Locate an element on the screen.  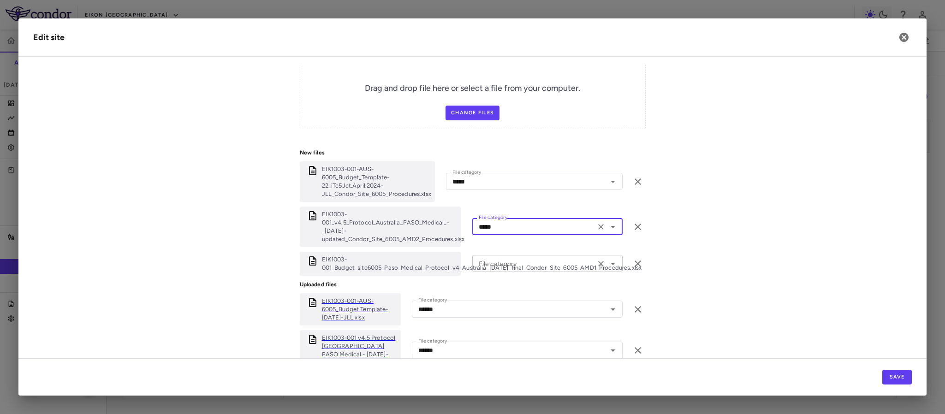
label: Change Files is located at coordinates (473, 113).